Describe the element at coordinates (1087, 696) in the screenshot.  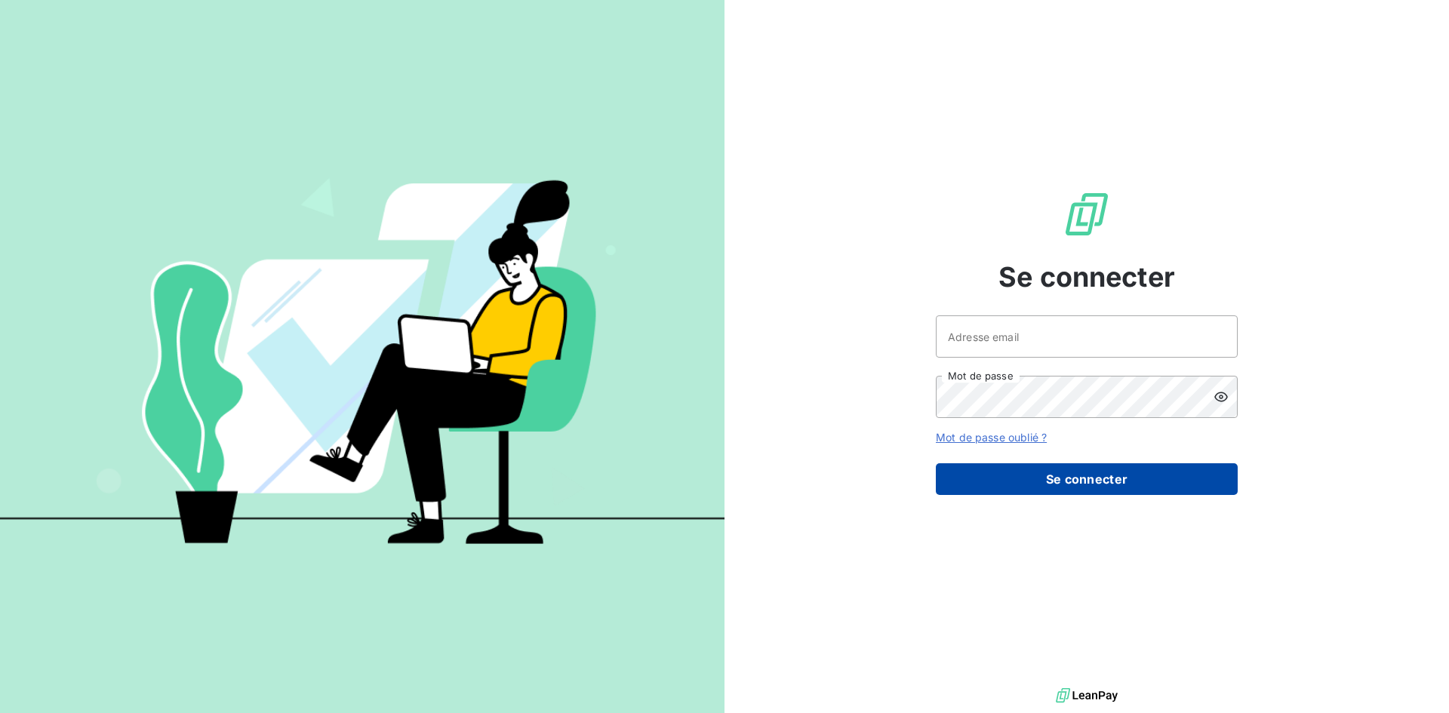
I see `img: logo` at that location.